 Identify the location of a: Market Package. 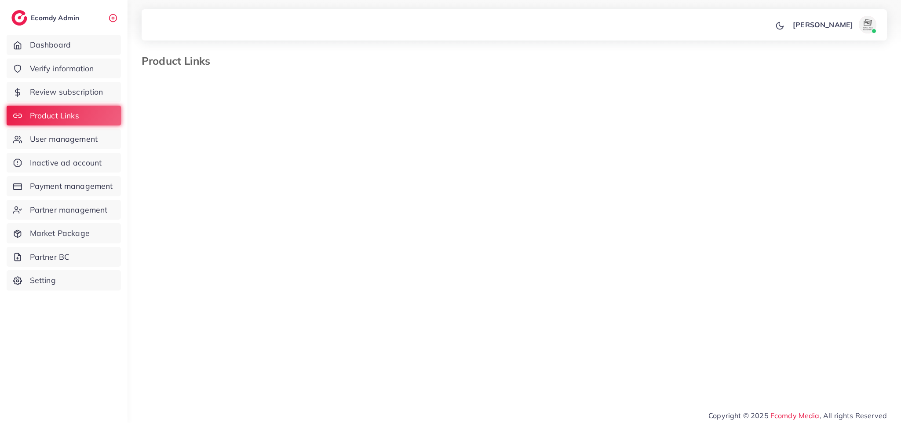
(64, 233).